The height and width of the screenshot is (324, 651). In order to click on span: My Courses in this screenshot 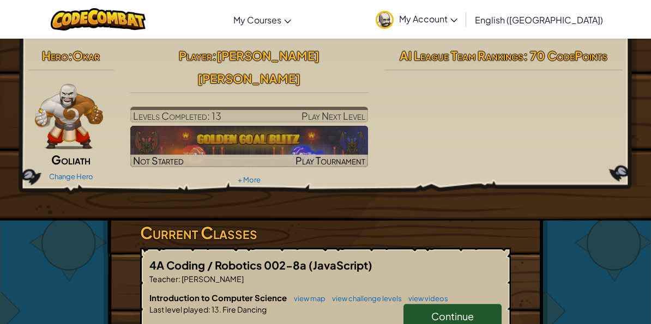, I will do `click(257, 20)`.